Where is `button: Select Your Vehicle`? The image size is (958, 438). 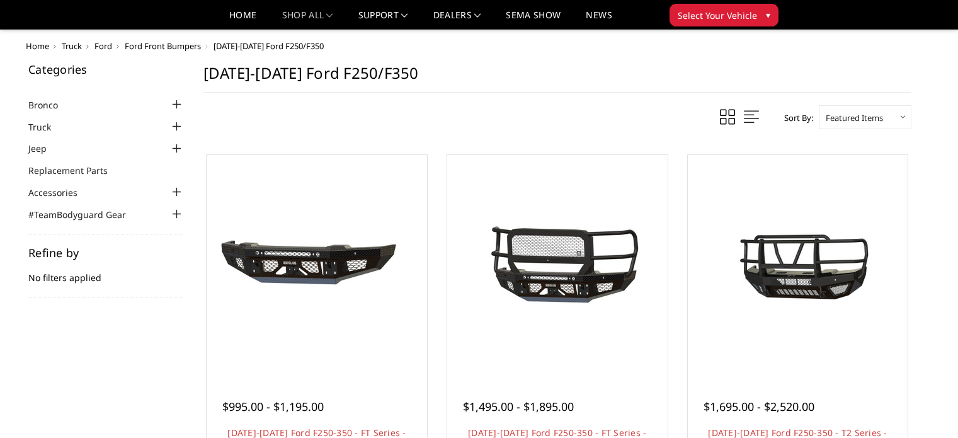 button: Select Your Vehicle is located at coordinates (723, 15).